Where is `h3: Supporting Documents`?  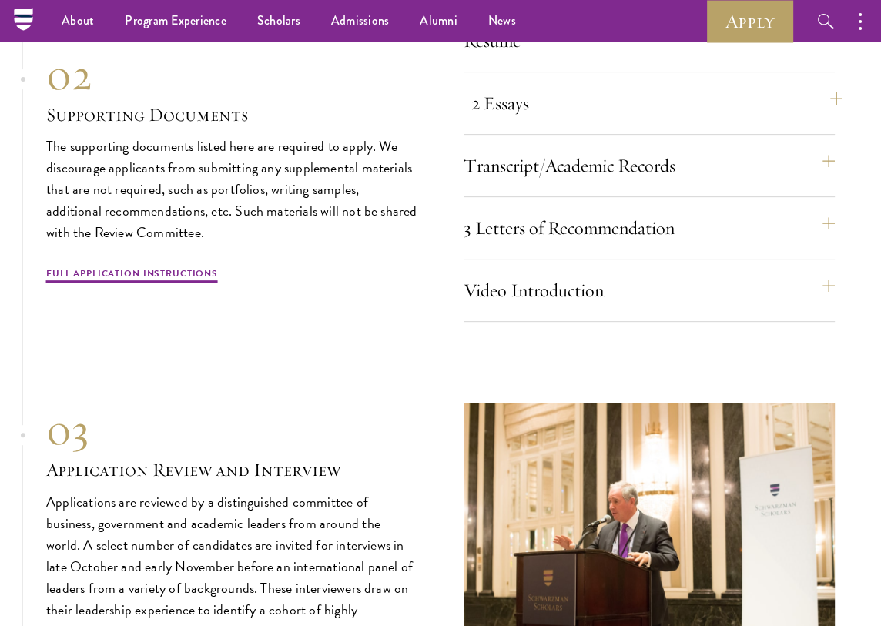
h3: Supporting Documents is located at coordinates (232, 115).